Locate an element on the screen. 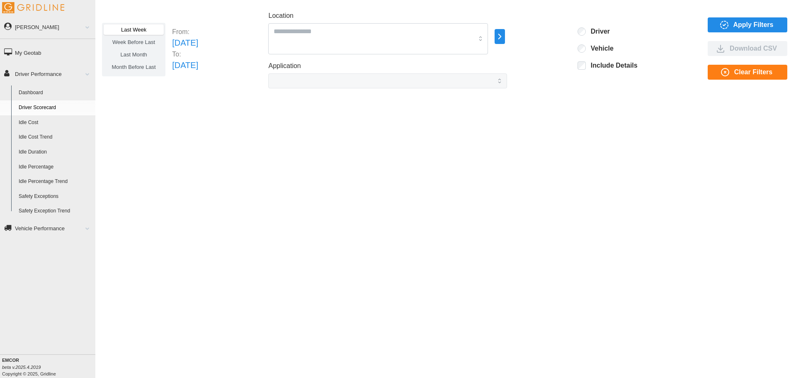  a: Safety Exceptions is located at coordinates (55, 196).